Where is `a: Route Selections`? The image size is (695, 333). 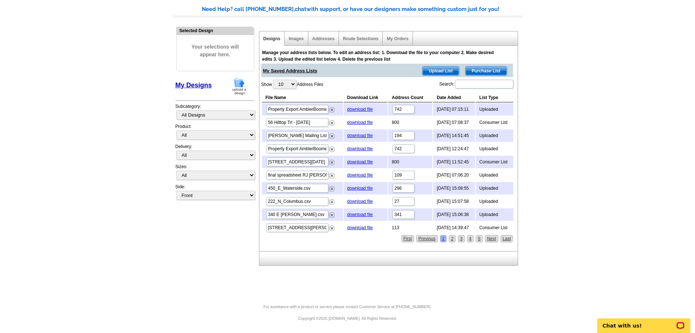
a: Route Selections is located at coordinates (361, 39).